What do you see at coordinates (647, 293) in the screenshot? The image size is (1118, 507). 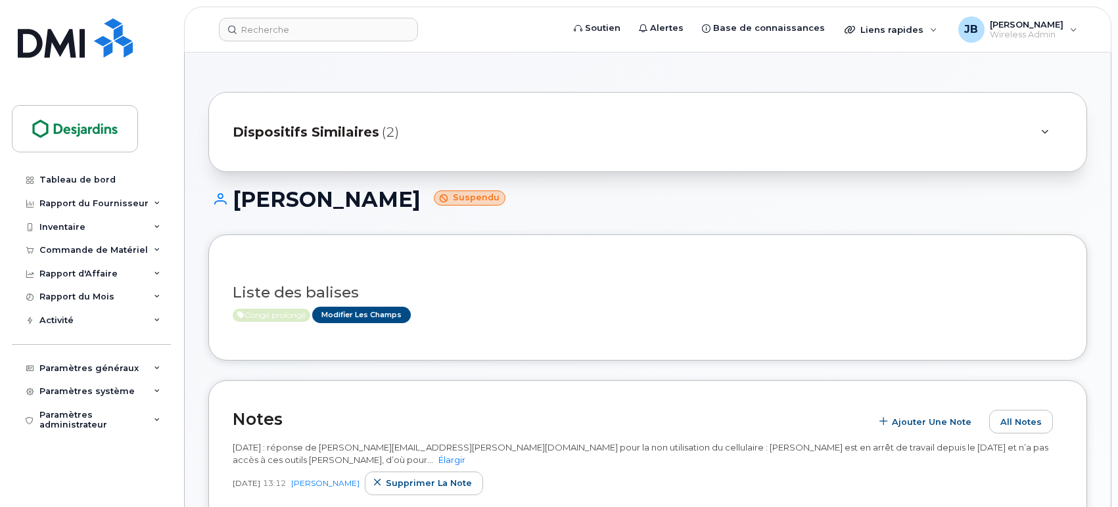 I see `h3: Liste des balises` at bounding box center [647, 293].